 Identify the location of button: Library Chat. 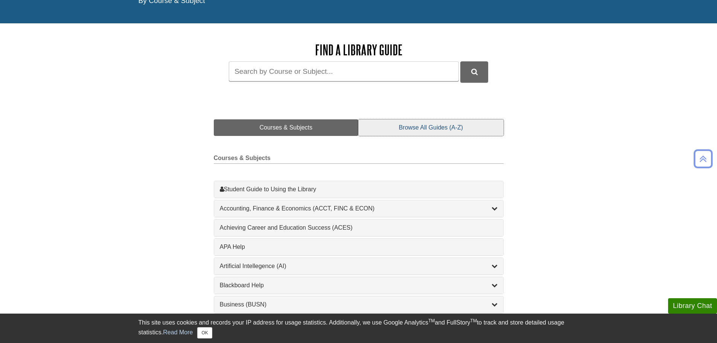
(692, 305).